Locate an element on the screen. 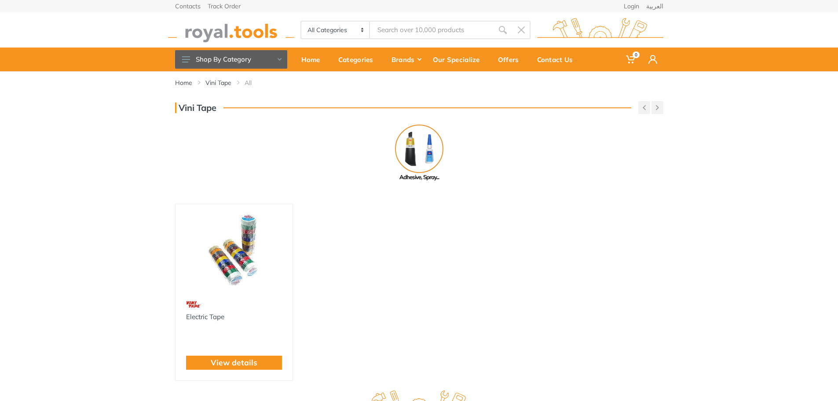 The height and width of the screenshot is (401, 838). a: Track Order is located at coordinates (224, 6).